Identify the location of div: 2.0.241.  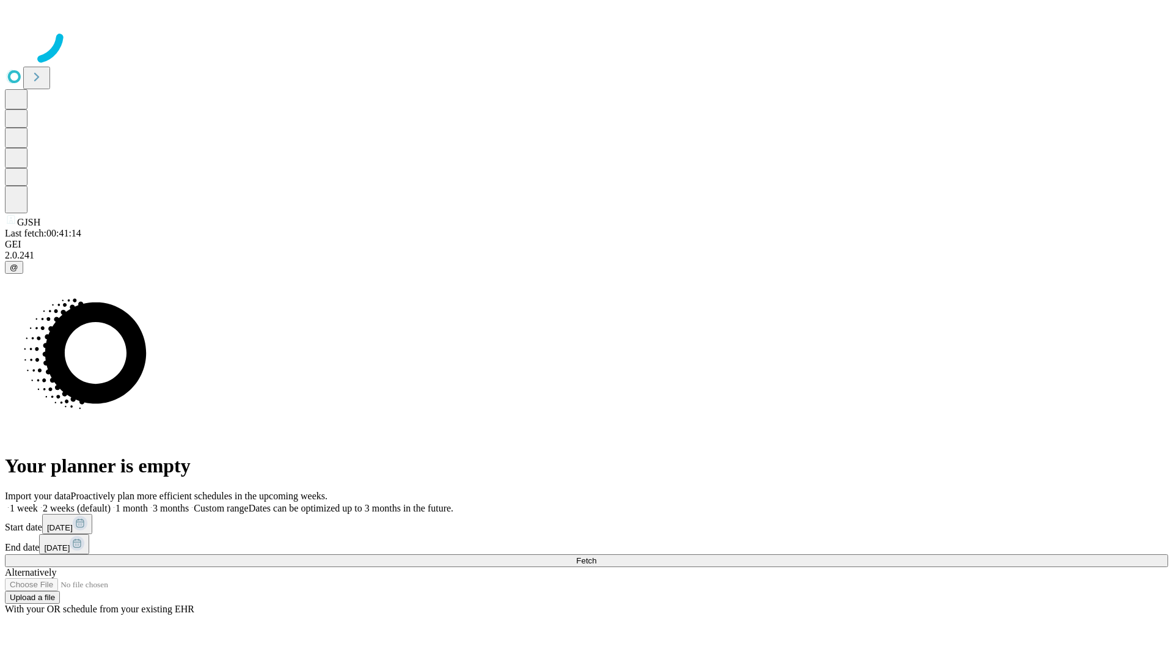
(586, 255).